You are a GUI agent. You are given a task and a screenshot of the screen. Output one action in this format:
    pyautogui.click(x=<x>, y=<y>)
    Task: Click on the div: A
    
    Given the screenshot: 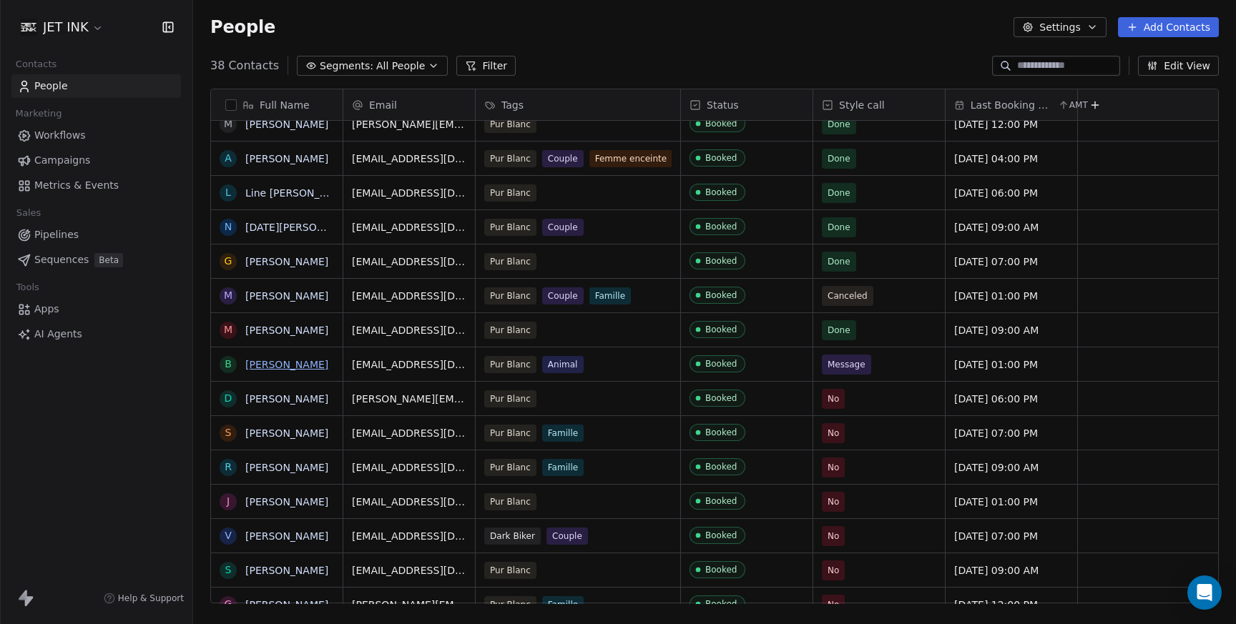 What is the action you would take?
    pyautogui.click(x=228, y=158)
    